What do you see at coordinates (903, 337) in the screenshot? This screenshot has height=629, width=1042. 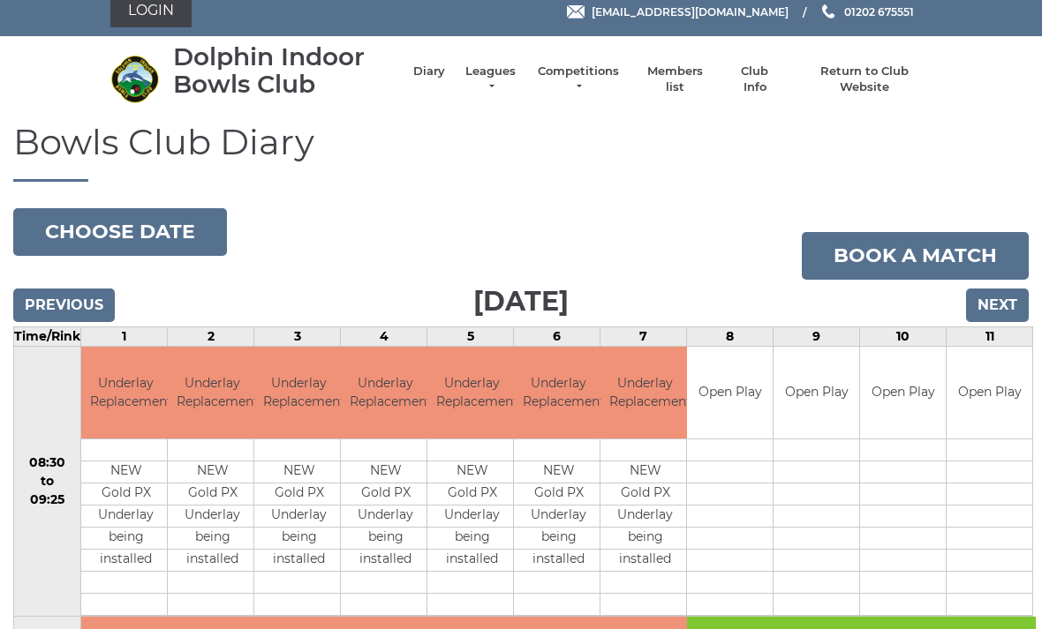 I see `td: 10` at bounding box center [903, 337].